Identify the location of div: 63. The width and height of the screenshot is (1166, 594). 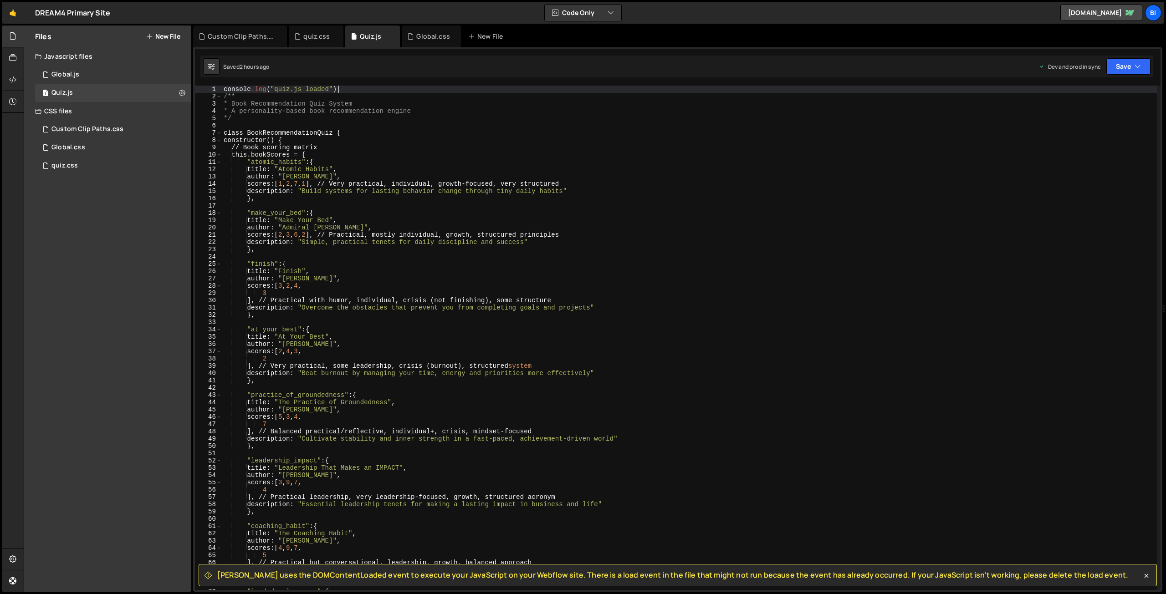
(208, 541).